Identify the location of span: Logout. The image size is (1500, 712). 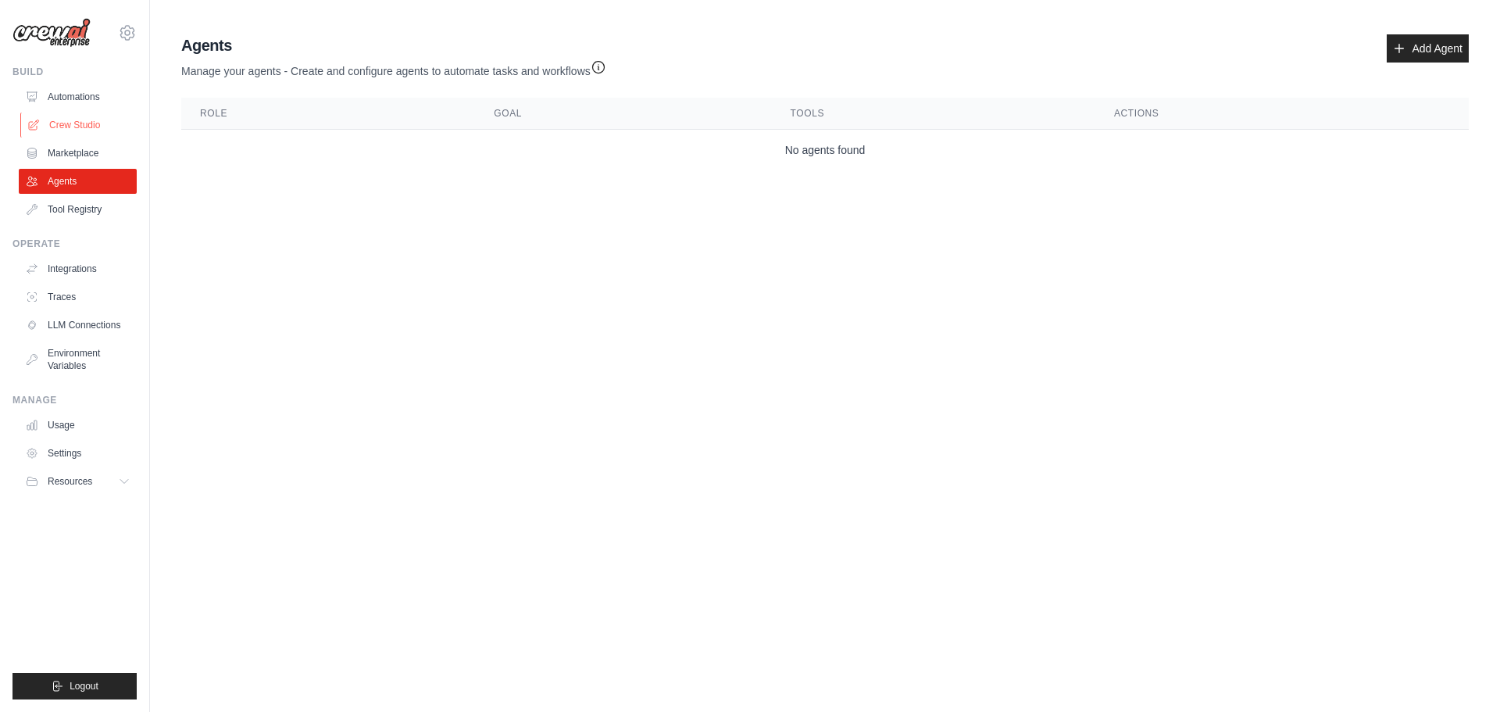
(84, 686).